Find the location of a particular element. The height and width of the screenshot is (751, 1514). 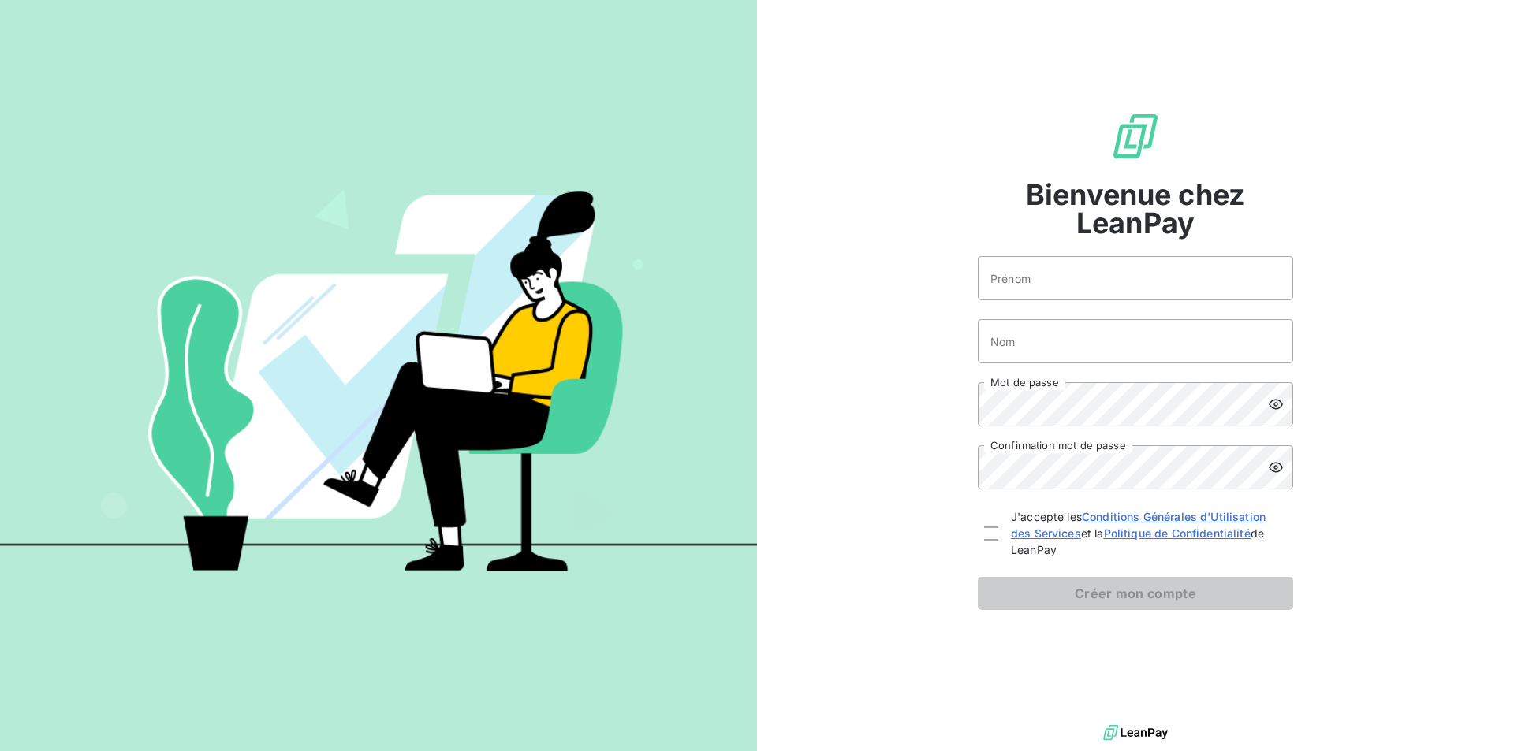

img: logo sigle is located at coordinates (1135, 136).